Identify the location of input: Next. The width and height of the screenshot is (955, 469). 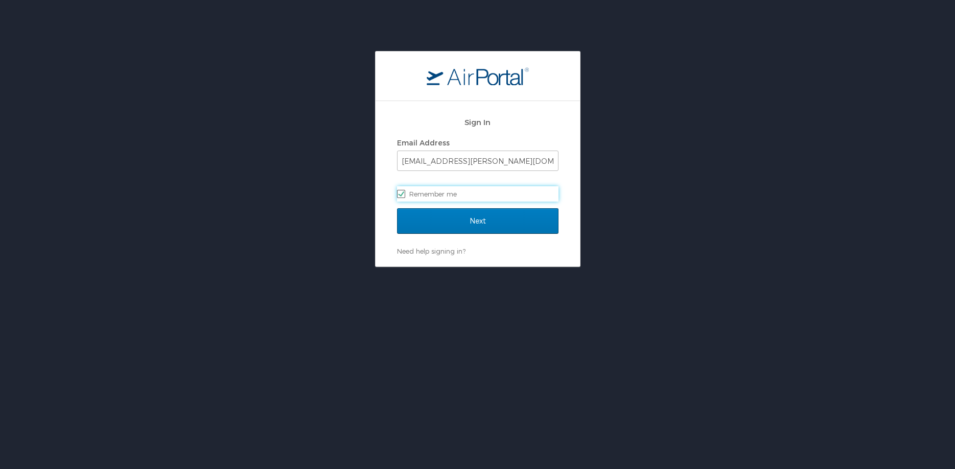
(478, 221).